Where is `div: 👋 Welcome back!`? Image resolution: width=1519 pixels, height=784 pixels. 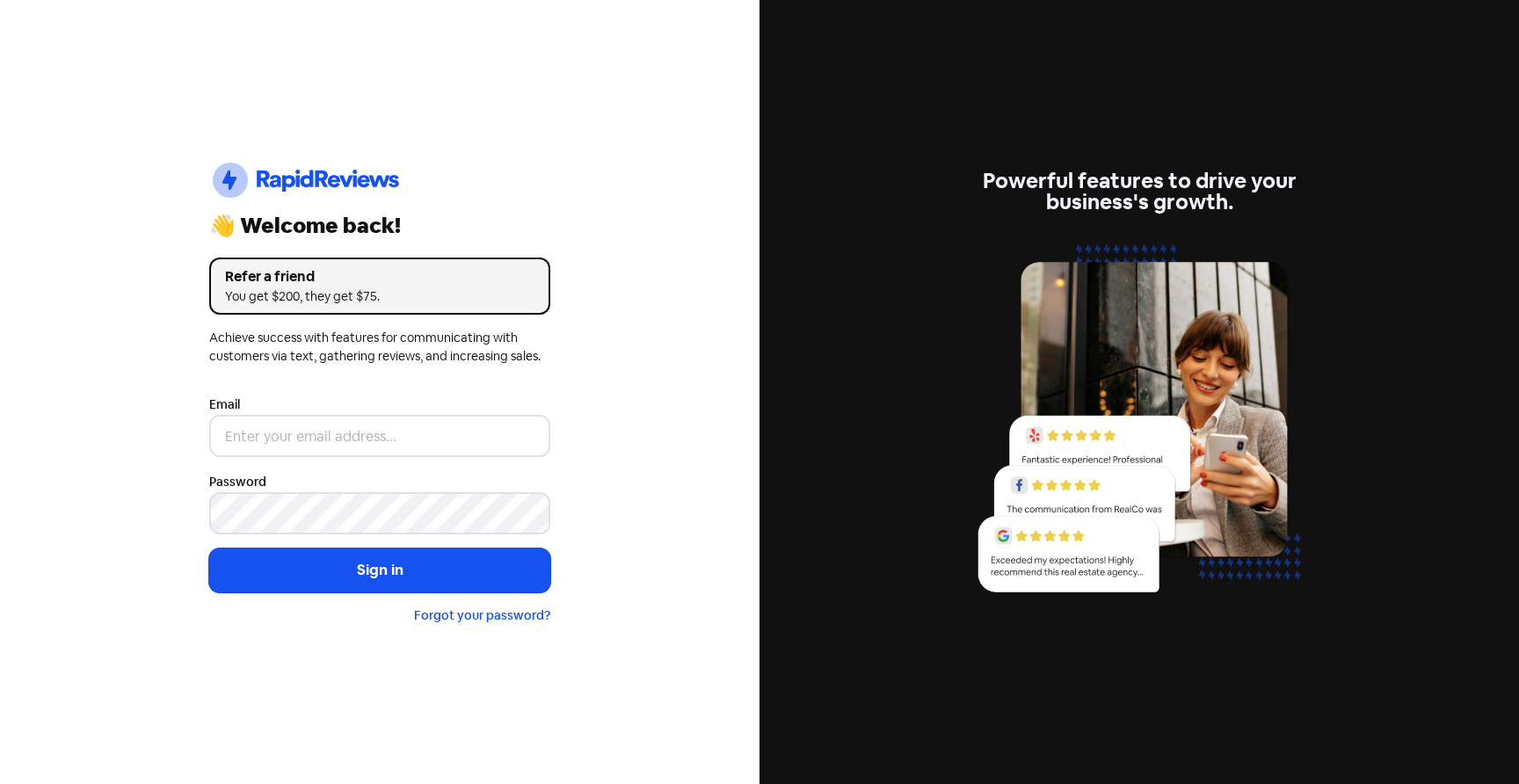 div: 👋 Welcome back! is located at coordinates (380, 225).